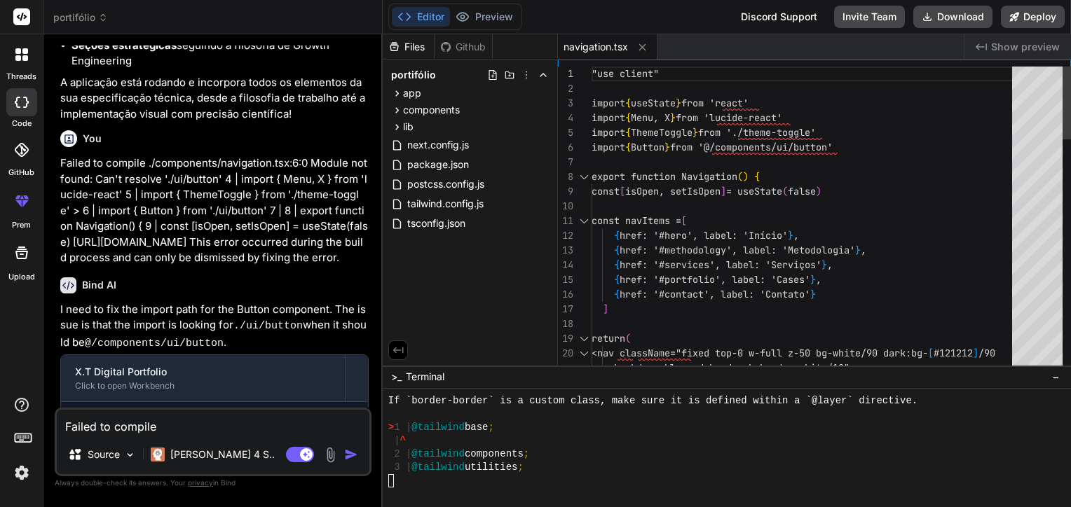 The image size is (1071, 507). Describe the element at coordinates (888, 353) in the screenshot. I see `span: te/90 dark:bg-` at that location.